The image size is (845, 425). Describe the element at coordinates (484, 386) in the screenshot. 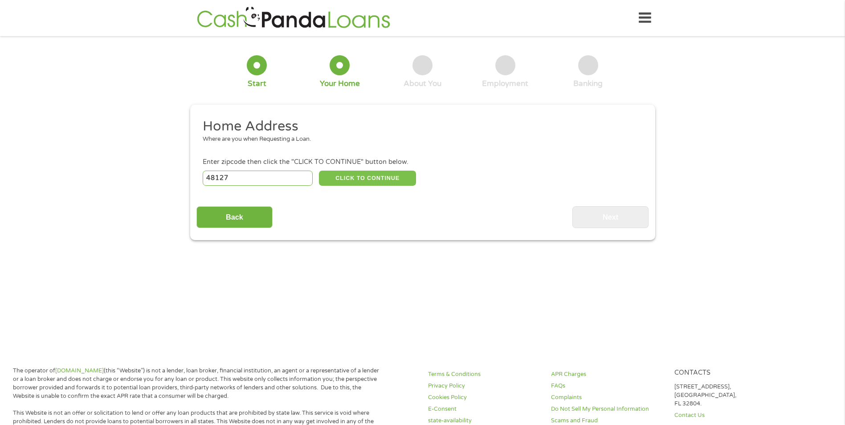

I see `a: Privacy Policy` at that location.